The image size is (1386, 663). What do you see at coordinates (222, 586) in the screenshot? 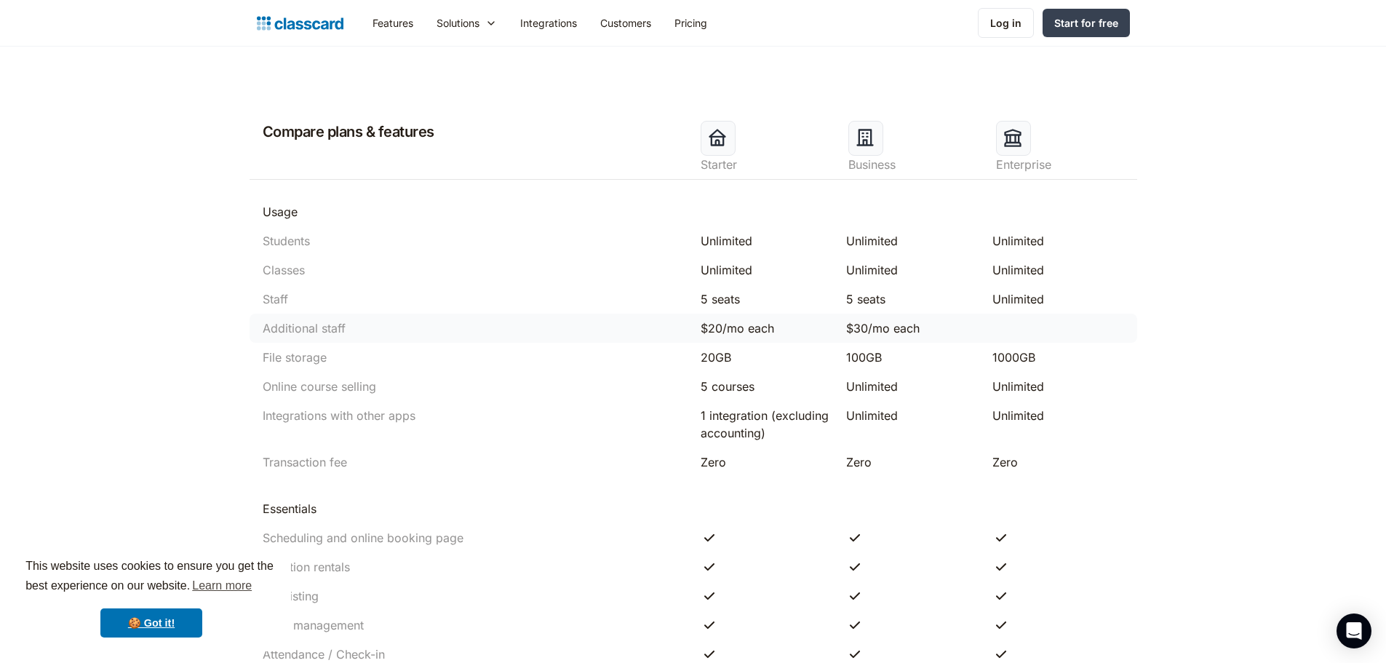
I see `a: learn more about cookies` at bounding box center [222, 586].